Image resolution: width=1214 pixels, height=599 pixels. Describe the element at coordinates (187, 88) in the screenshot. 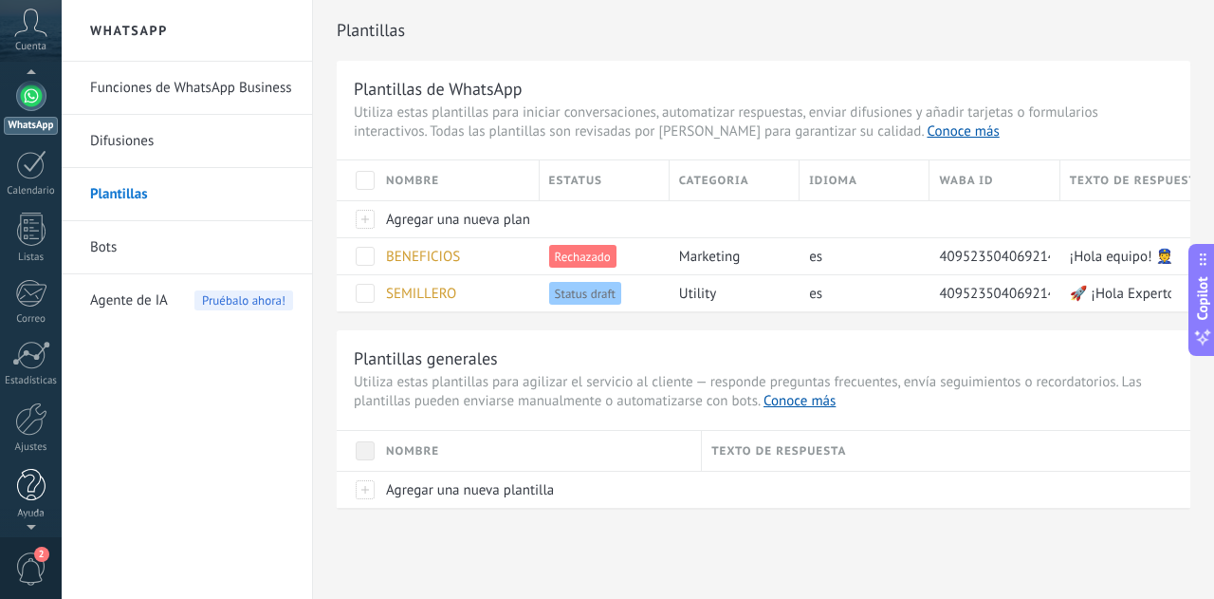

I see `li: Funciones de WhatsApp Business` at that location.